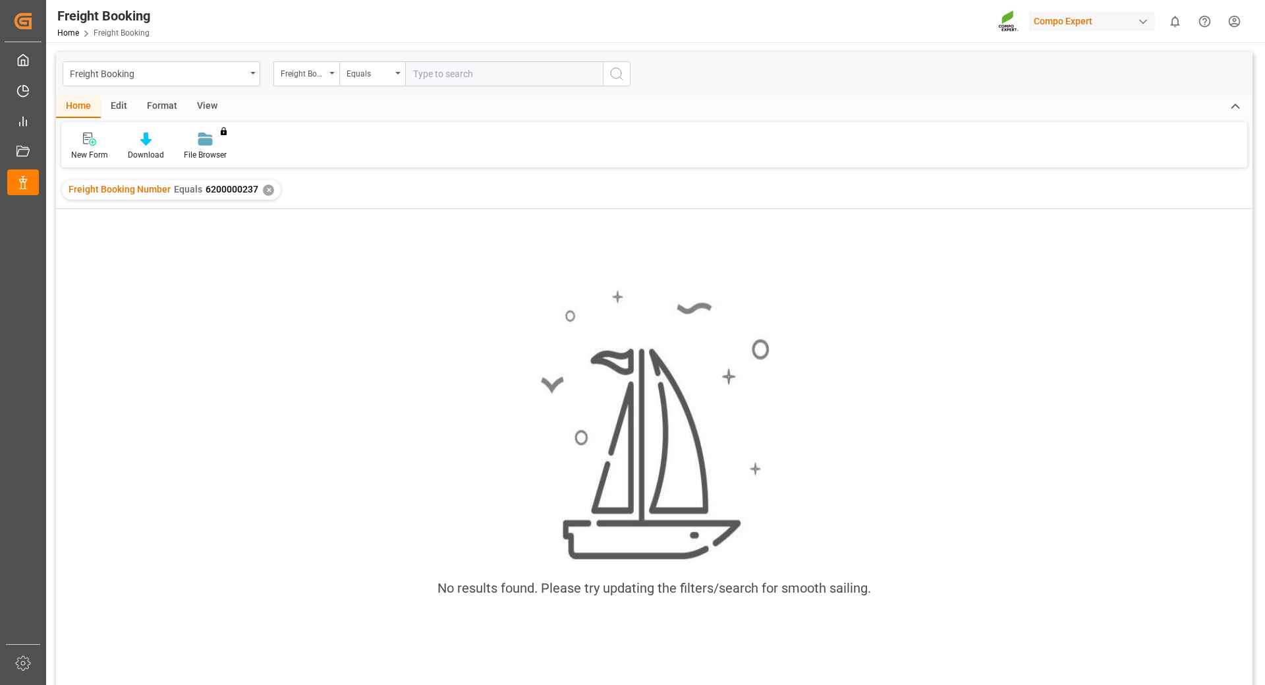  What do you see at coordinates (504, 74) in the screenshot?
I see `input: Type to search` at bounding box center [504, 74].